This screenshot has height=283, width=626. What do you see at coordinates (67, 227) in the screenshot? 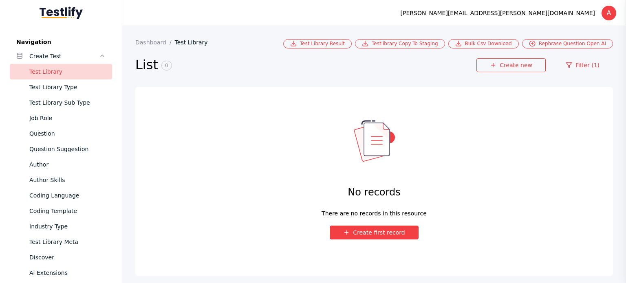
I see `div: Industry Type` at bounding box center [67, 227].